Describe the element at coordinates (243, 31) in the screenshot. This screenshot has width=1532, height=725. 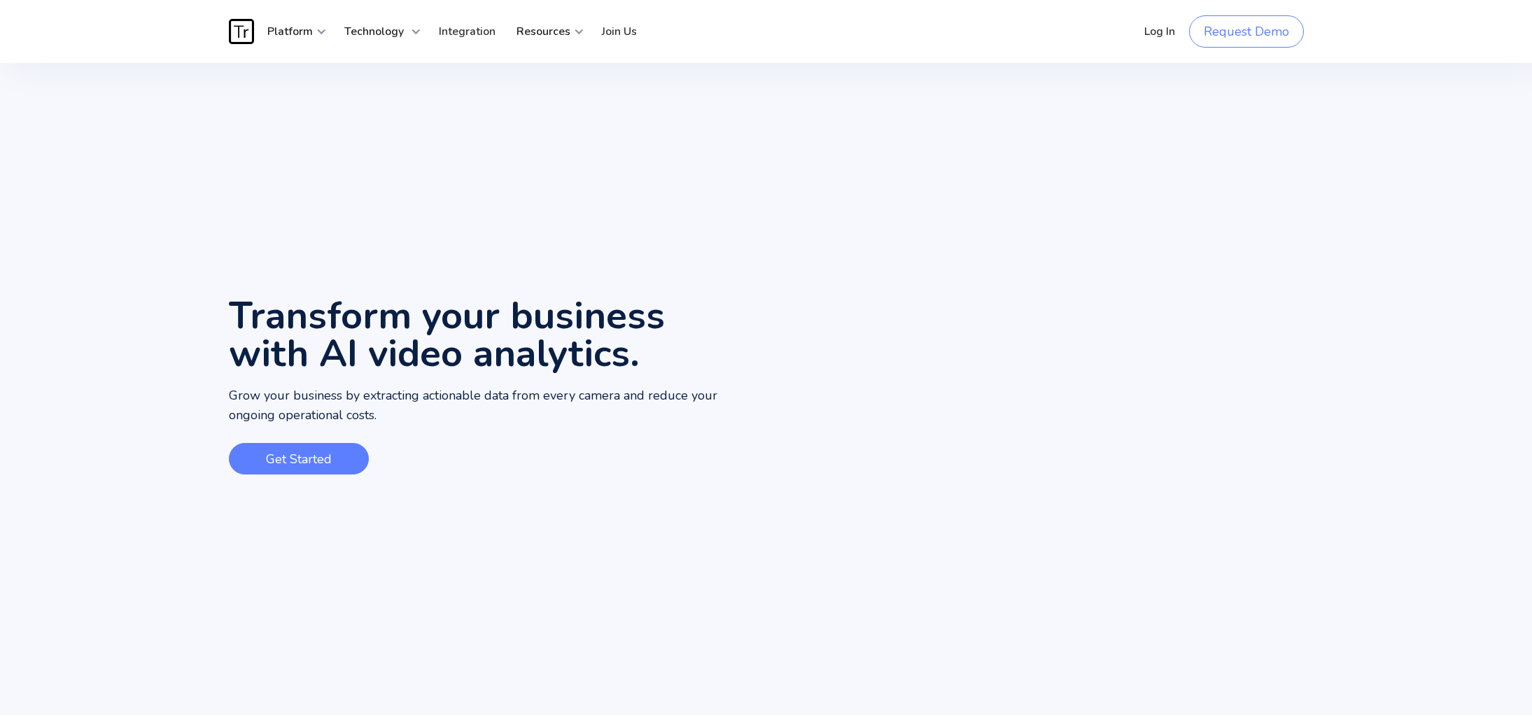
I see `a: home` at that location.